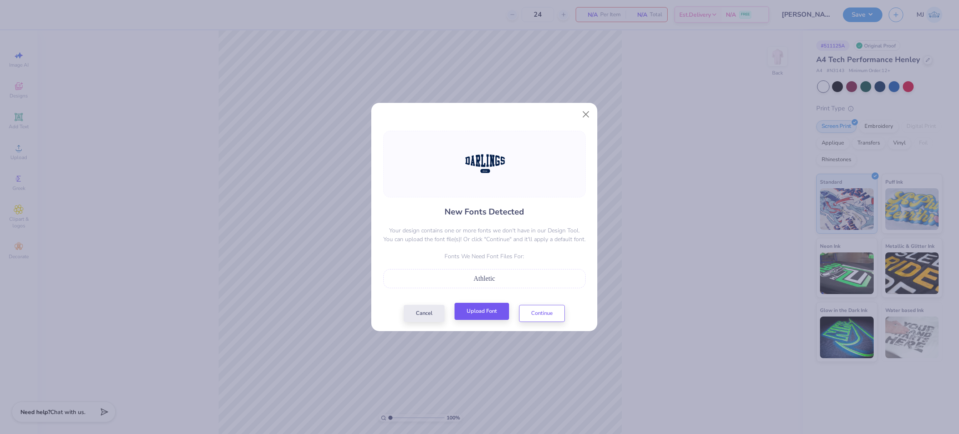 The width and height of the screenshot is (959, 434). What do you see at coordinates (484, 278) in the screenshot?
I see `span: Athletic` at bounding box center [484, 278].